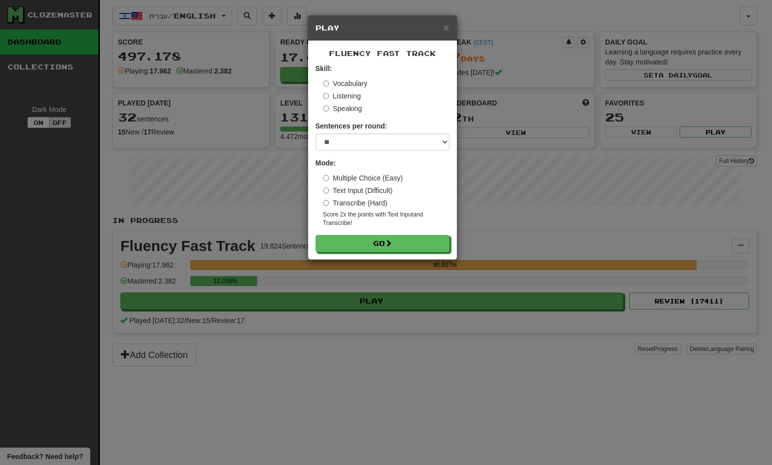 The height and width of the screenshot is (465, 772). I want to click on button: Close, so click(446, 27).